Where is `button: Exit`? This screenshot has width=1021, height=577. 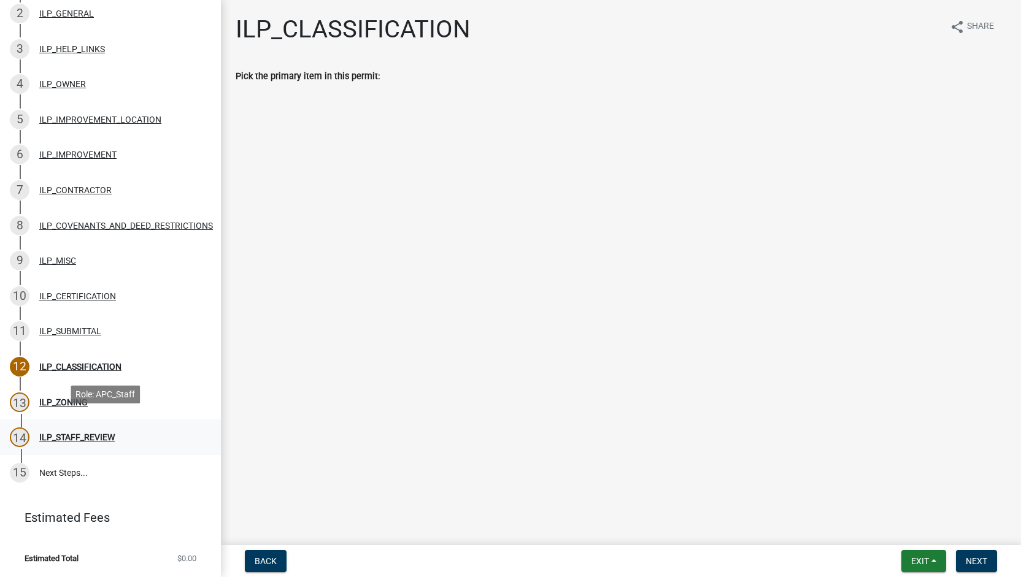 button: Exit is located at coordinates (923, 561).